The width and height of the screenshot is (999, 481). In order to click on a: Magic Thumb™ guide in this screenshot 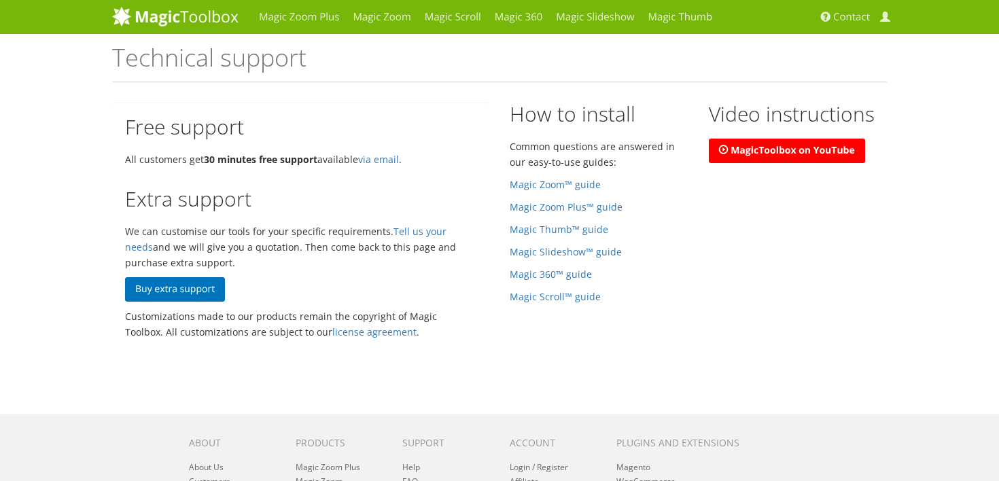, I will do `click(559, 229)`.